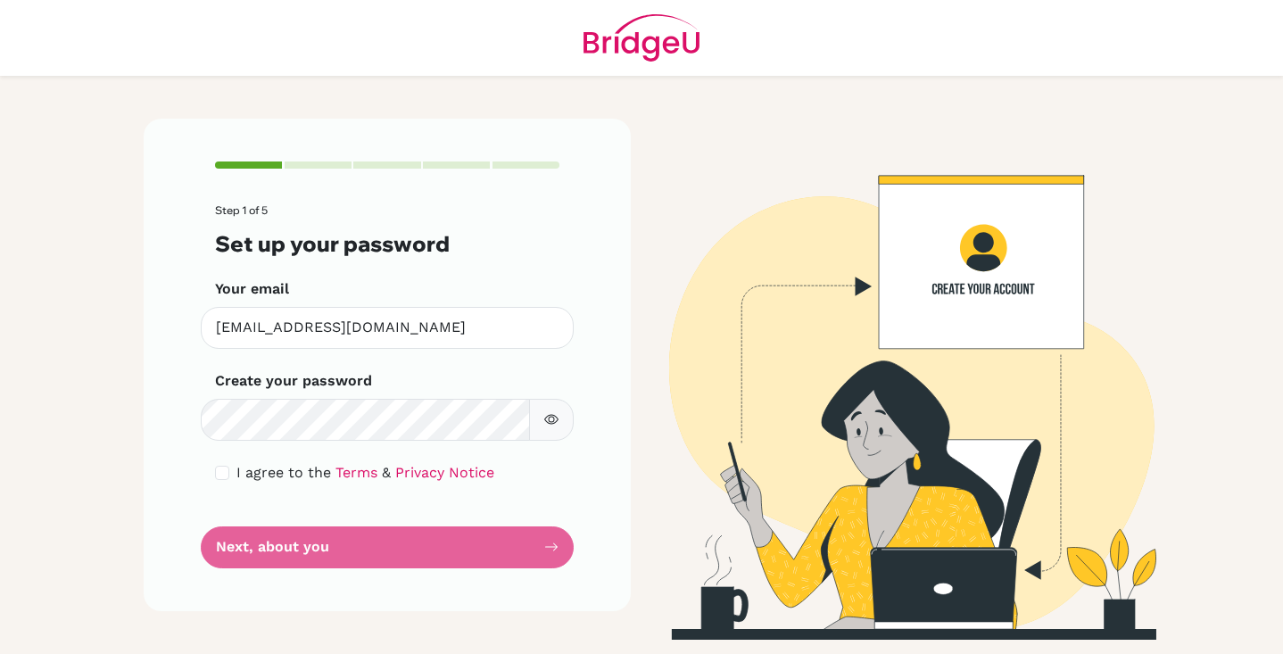 The width and height of the screenshot is (1283, 654). Describe the element at coordinates (293, 381) in the screenshot. I see `label: Create your password` at that location.